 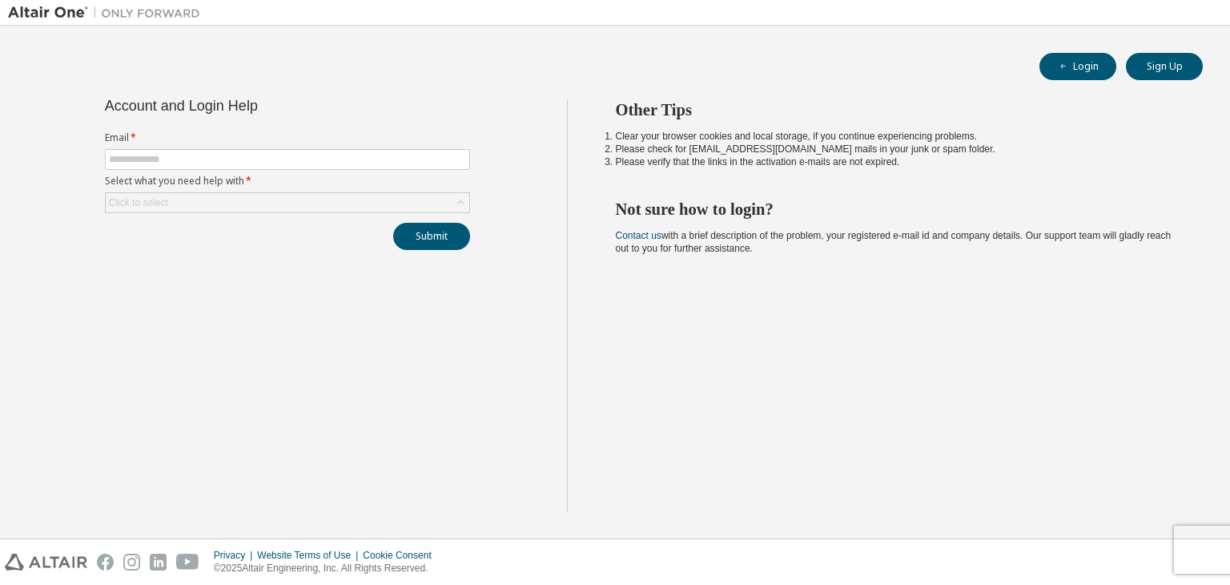 I want to click on img: youtube.svg, so click(x=187, y=561).